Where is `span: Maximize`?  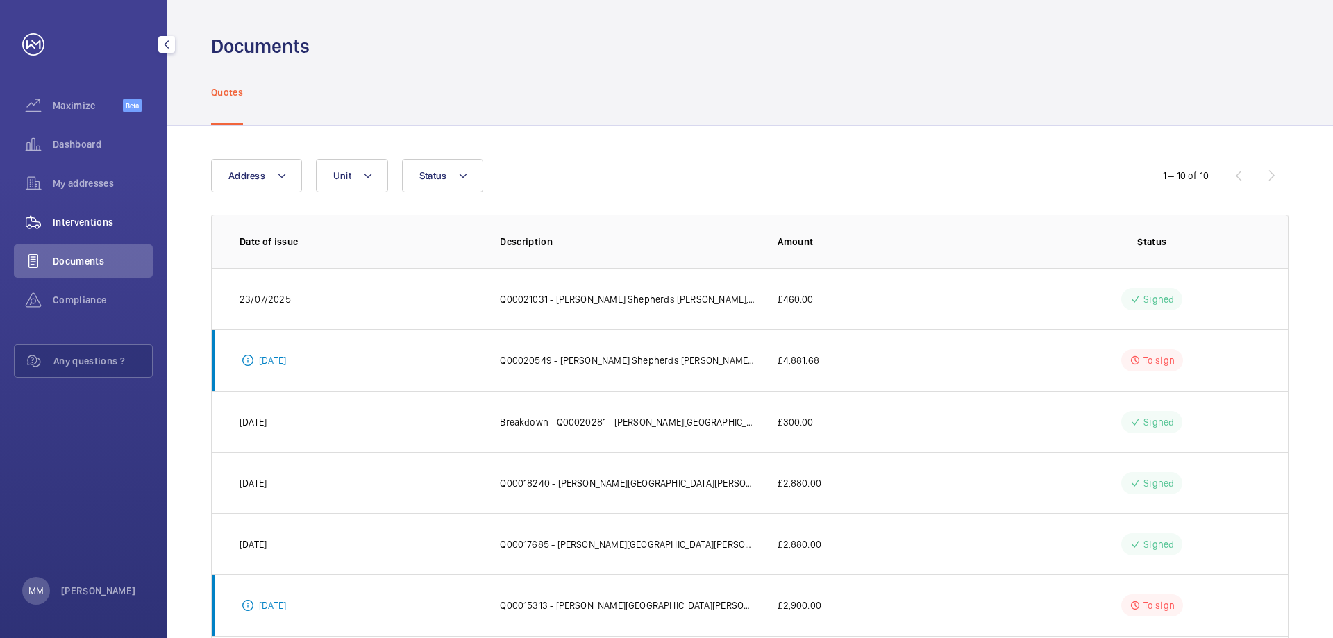 span: Maximize is located at coordinates (87, 106).